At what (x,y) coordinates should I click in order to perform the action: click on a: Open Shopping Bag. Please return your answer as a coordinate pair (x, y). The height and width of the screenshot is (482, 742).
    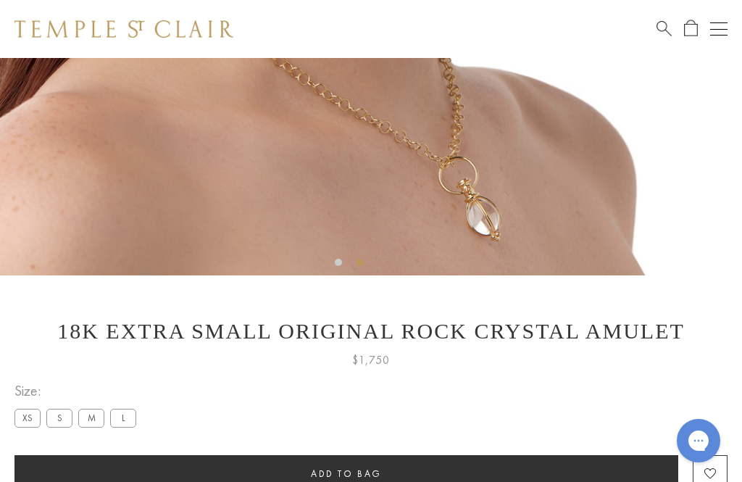
    Looking at the image, I should click on (691, 28).